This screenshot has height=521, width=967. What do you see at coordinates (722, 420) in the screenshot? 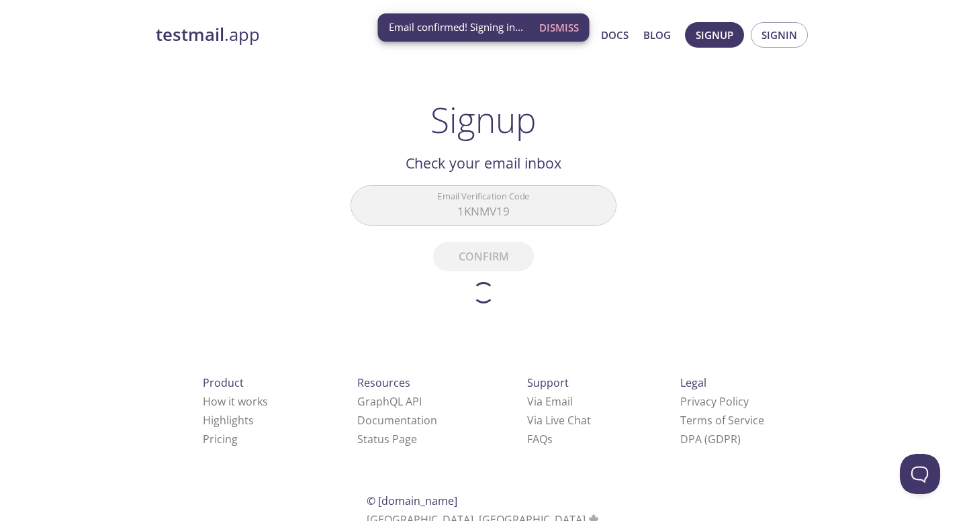
I see `a: Terms of Service` at bounding box center [722, 420].